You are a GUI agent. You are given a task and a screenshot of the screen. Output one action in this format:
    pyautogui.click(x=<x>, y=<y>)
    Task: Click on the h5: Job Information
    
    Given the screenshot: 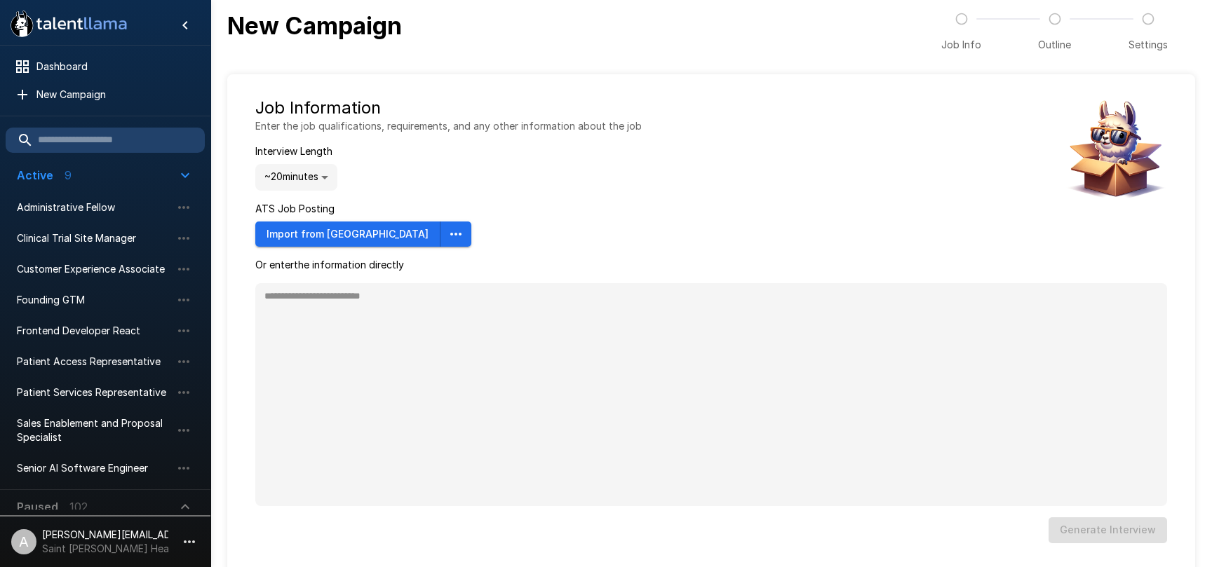 What is the action you would take?
    pyautogui.click(x=448, y=108)
    